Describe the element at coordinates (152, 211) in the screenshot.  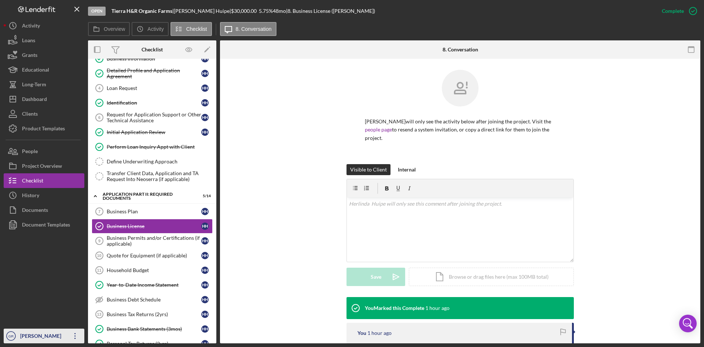
I see `a: 7Business PlanHH` at that location.